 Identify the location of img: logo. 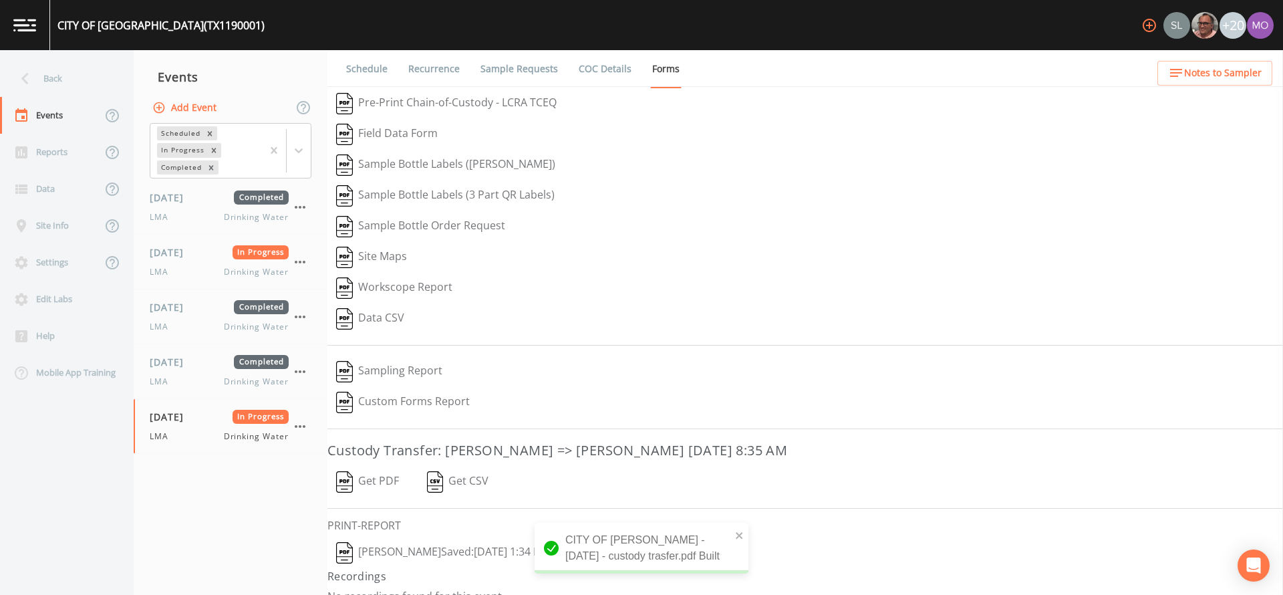
(25, 25).